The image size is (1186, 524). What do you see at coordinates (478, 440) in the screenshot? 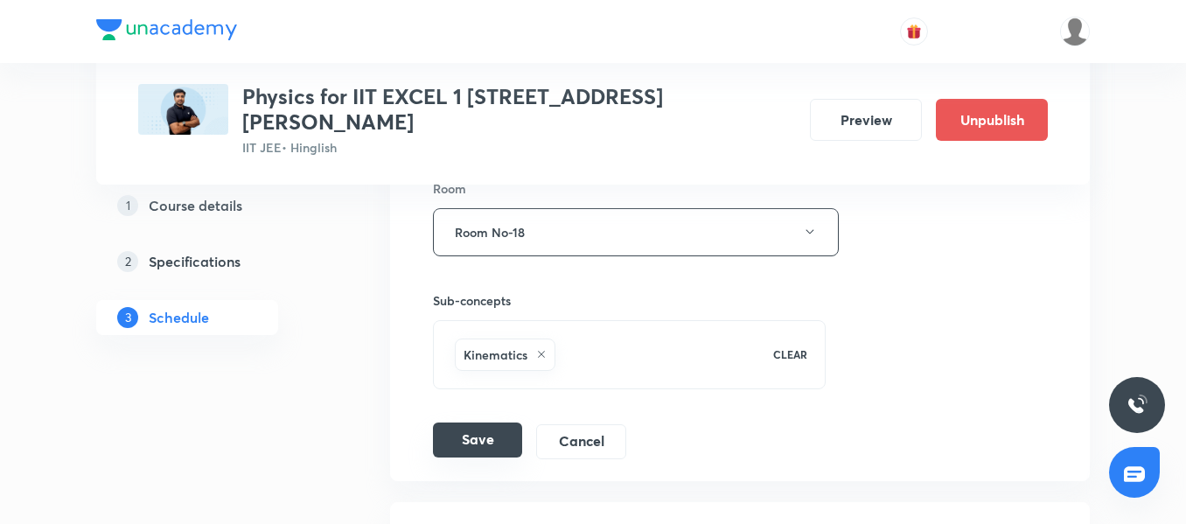
I see `button: Save` at bounding box center [478, 440].